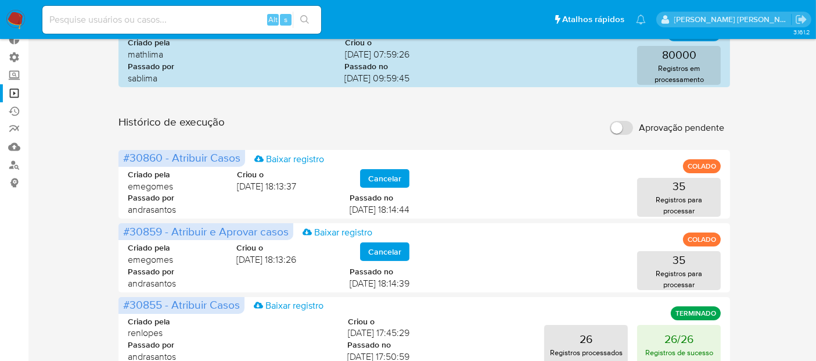 The image size is (816, 361). What do you see at coordinates (273, 19) in the screenshot?
I see `span: Alt` at bounding box center [273, 19].